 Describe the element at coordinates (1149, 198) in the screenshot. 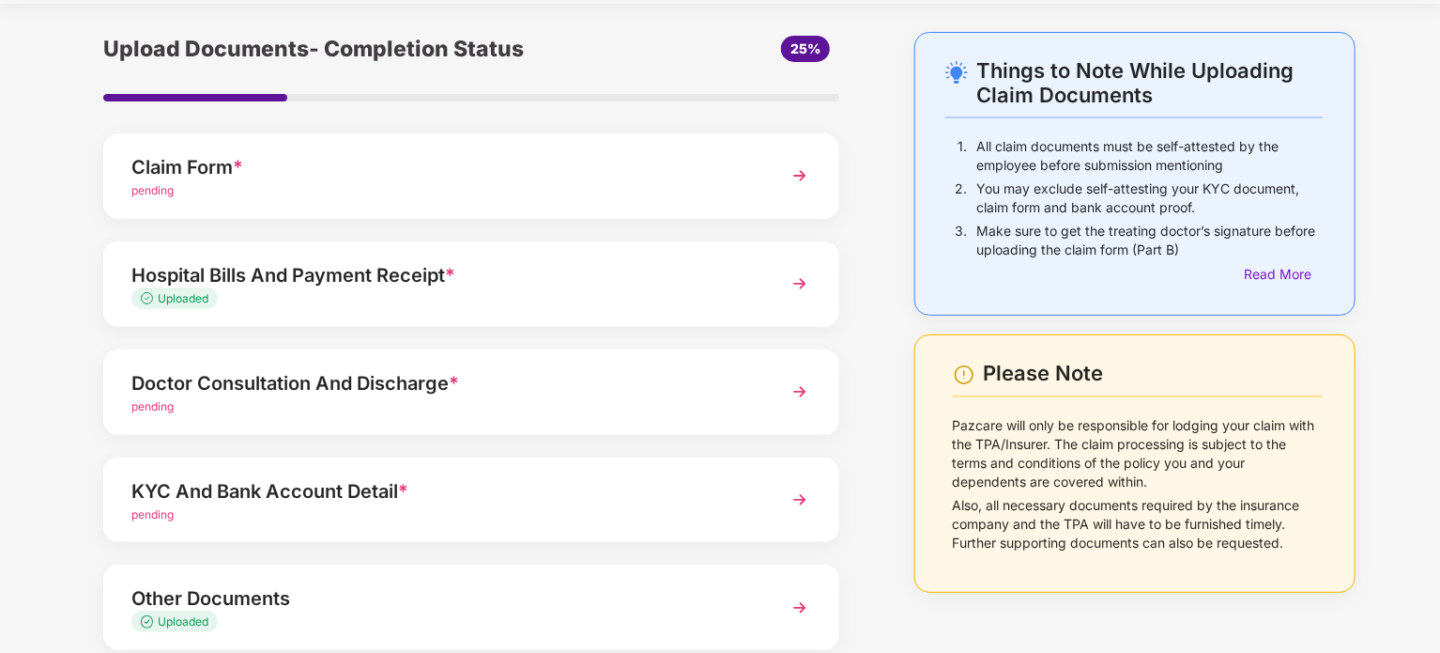

I see `p: You may exclude self-attesting your KYC document, claim form and bank account proof.` at that location.